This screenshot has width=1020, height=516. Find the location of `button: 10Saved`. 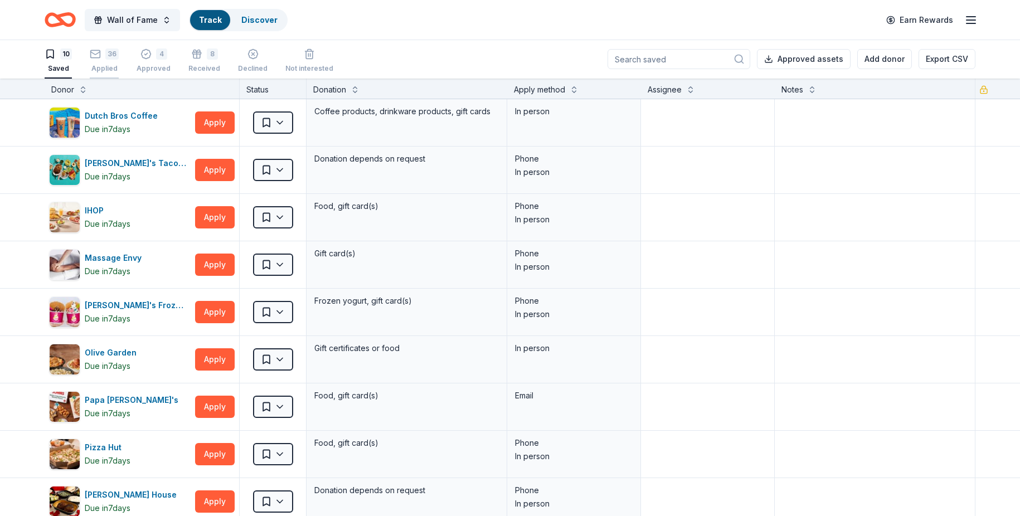

button: 10Saved is located at coordinates (58, 61).